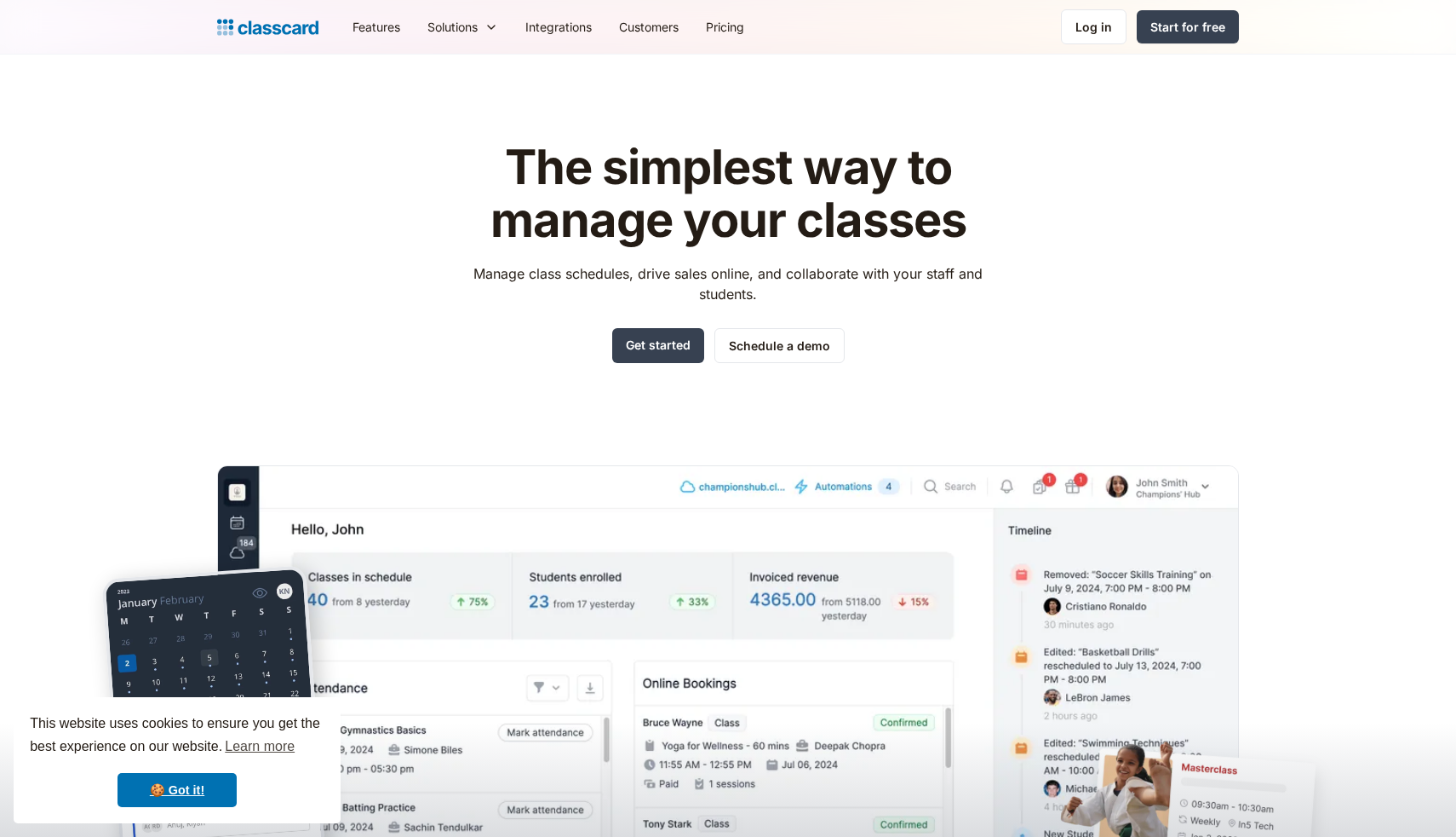 Image resolution: width=1456 pixels, height=837 pixels. Describe the element at coordinates (376, 26) in the screenshot. I see `a: Features` at that location.